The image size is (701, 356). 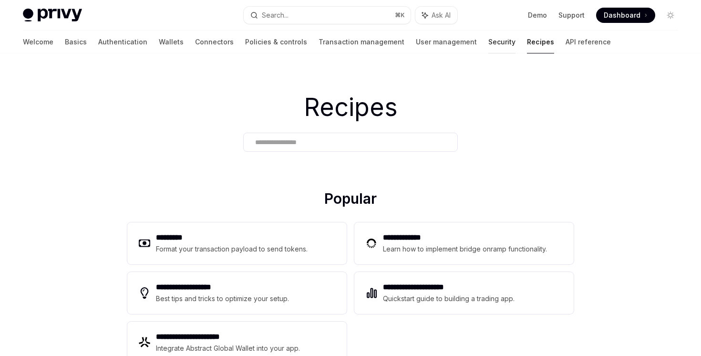 What do you see at coordinates (449, 299) in the screenshot?
I see `div: Quickstart guide to building a trading app.` at bounding box center [449, 299].